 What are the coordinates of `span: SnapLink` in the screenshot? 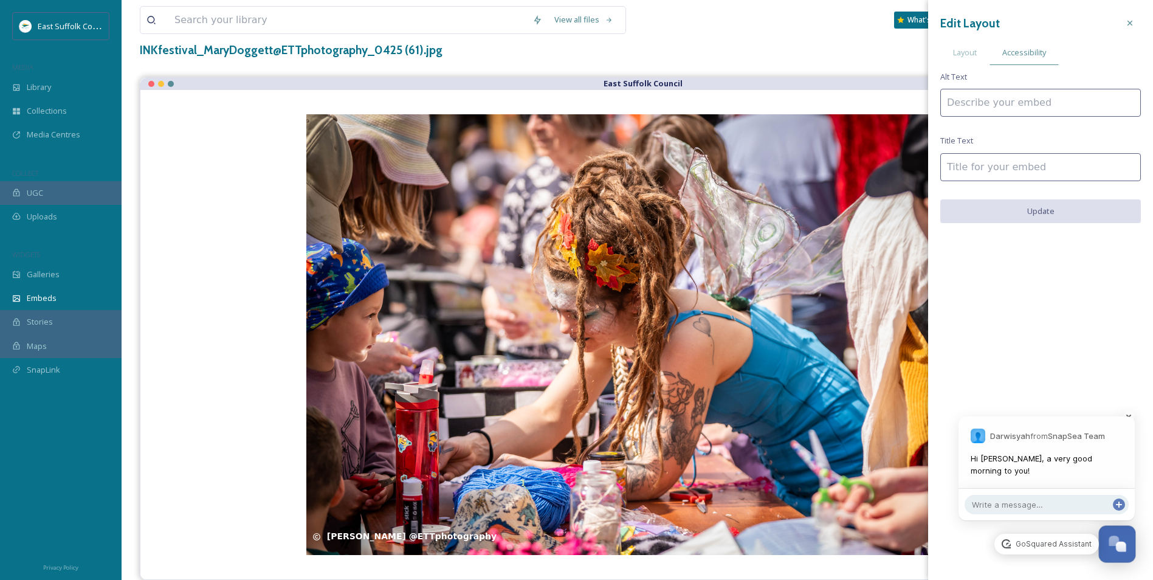 It's located at (43, 370).